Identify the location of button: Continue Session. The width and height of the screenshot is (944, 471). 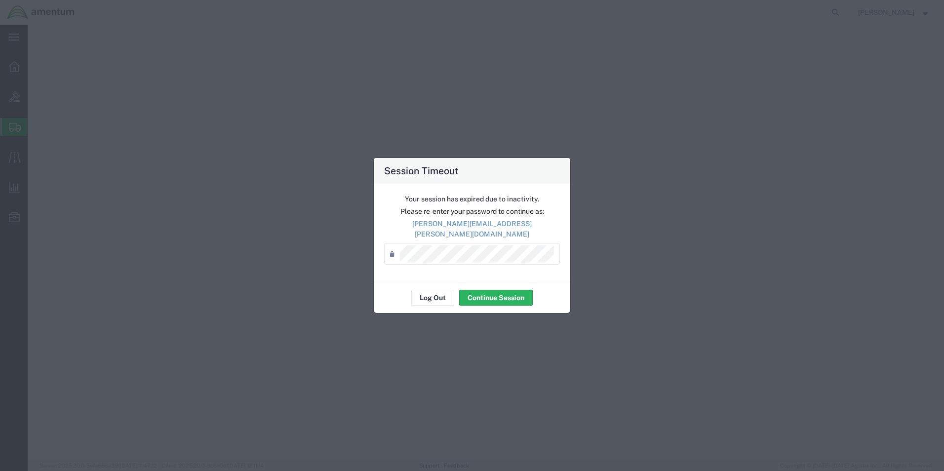
(496, 298).